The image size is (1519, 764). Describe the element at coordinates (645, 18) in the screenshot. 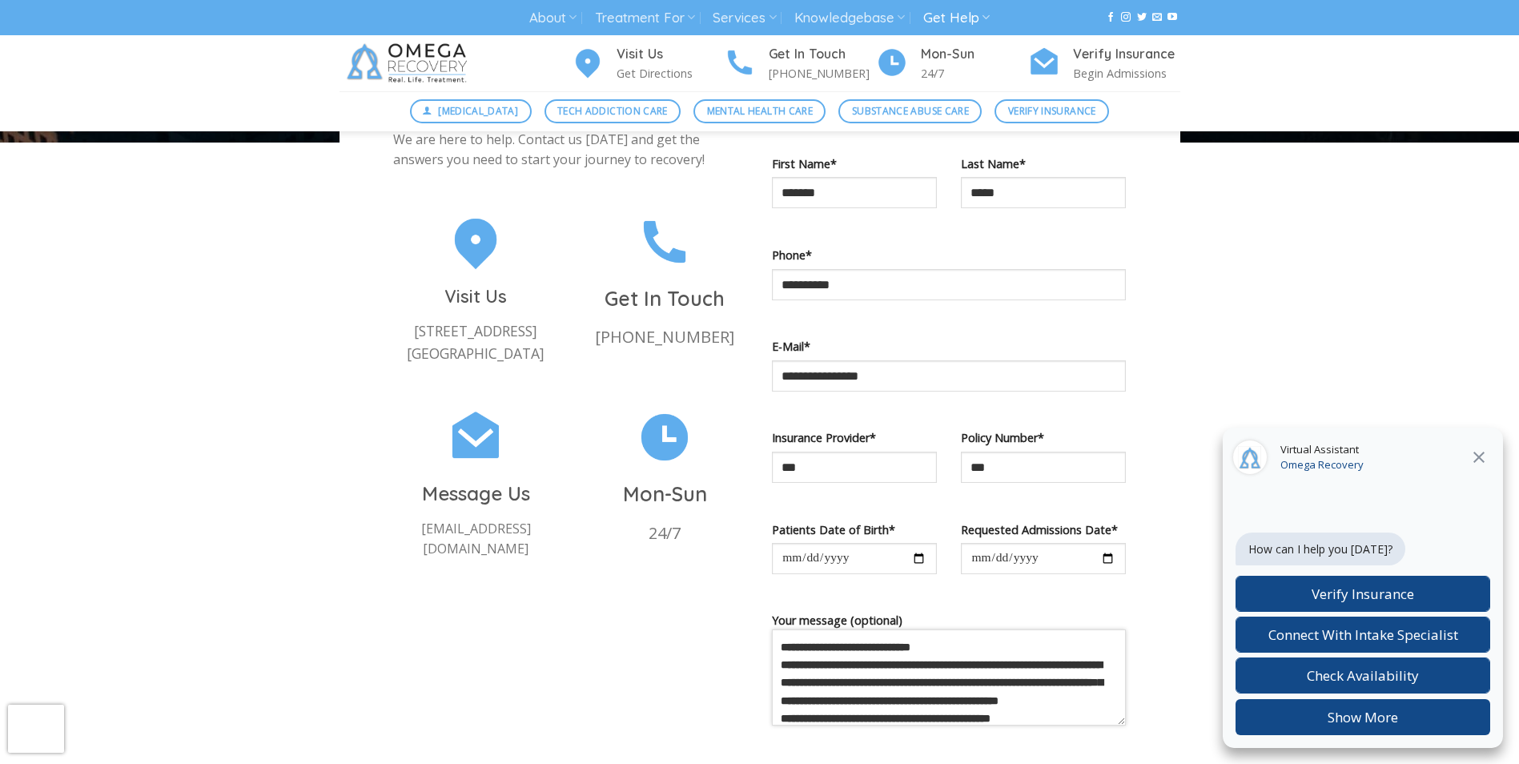

I see `a: Treatment For` at that location.